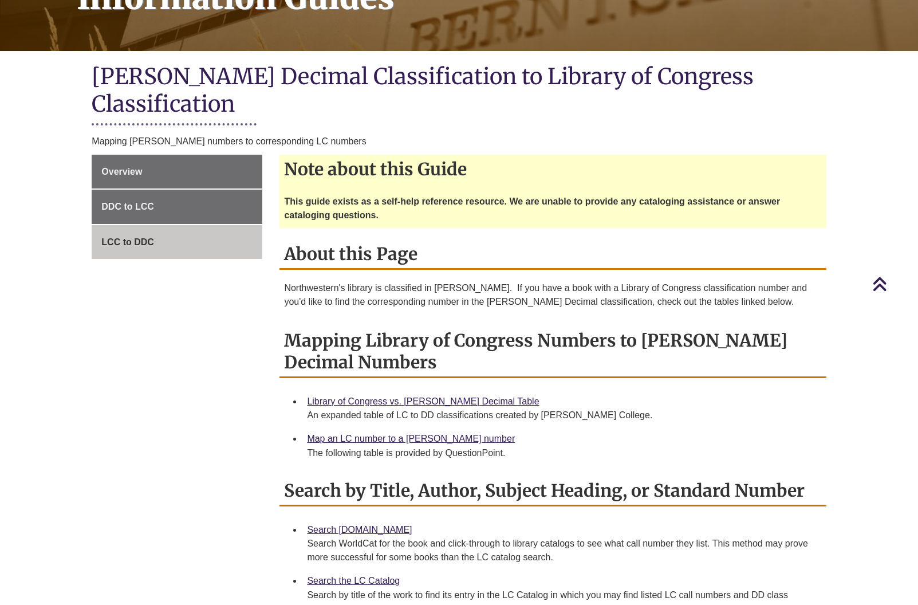 The height and width of the screenshot is (605, 918). I want to click on div: The following table is provided by QuestionPoint., so click(562, 453).